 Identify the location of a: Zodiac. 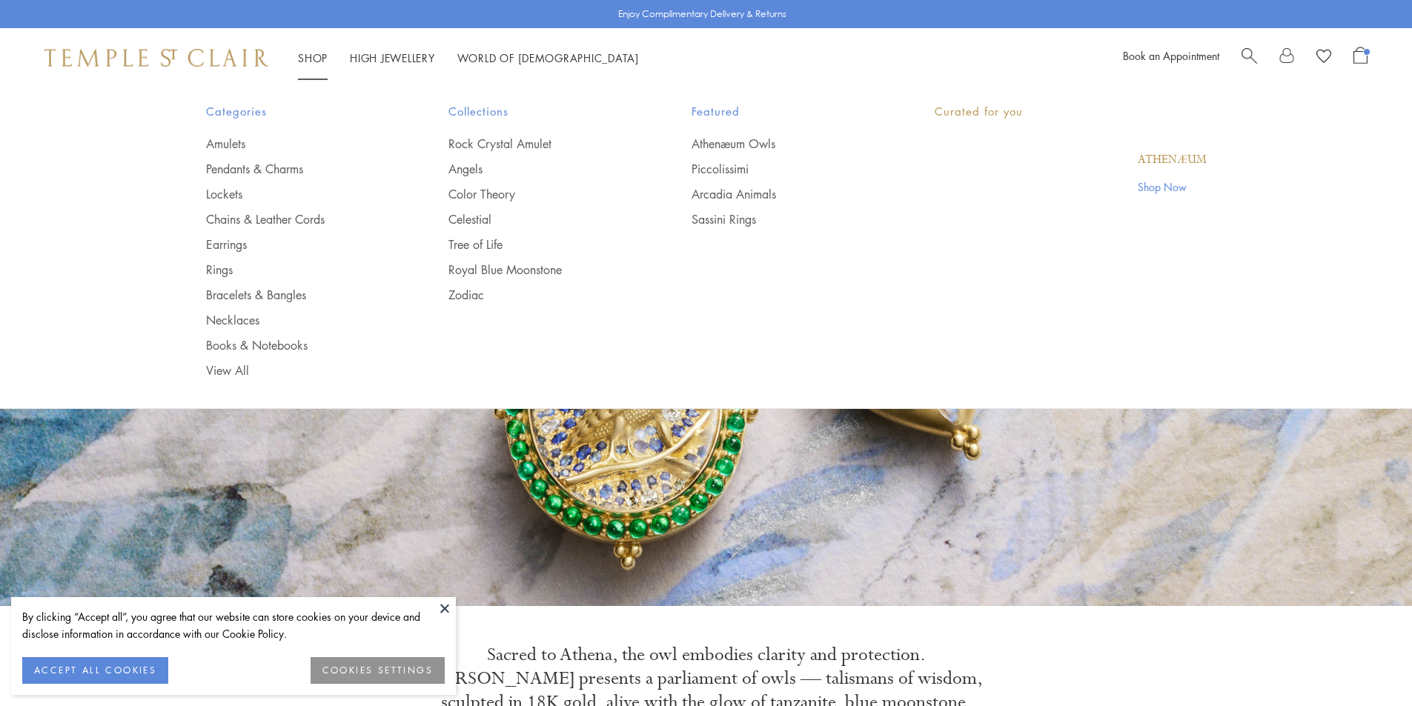
(540, 295).